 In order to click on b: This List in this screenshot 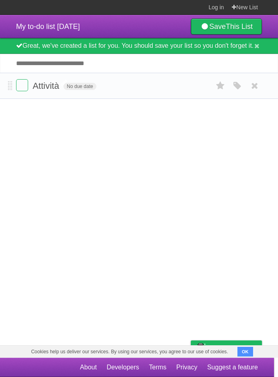, I will do `click(239, 27)`.